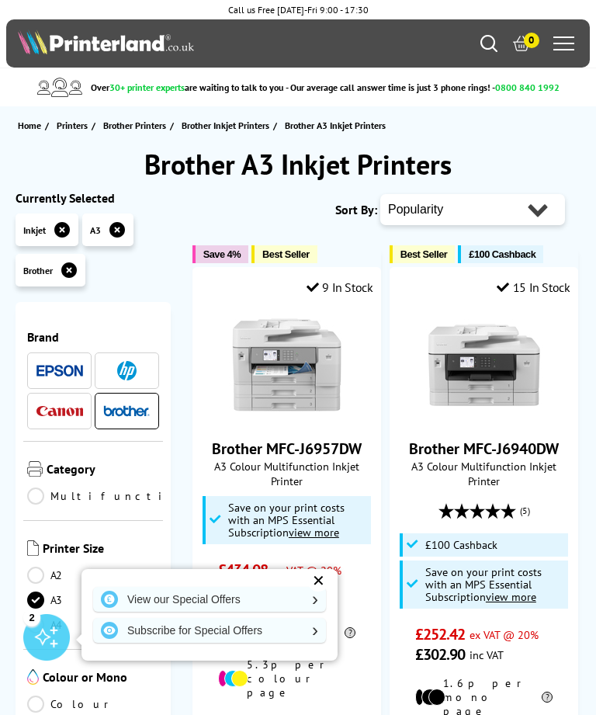 This screenshot has height=715, width=596. Describe the element at coordinates (422, 87) in the screenshot. I see `span: - Our average call answer time is just 3 phone rings! -` at that location.